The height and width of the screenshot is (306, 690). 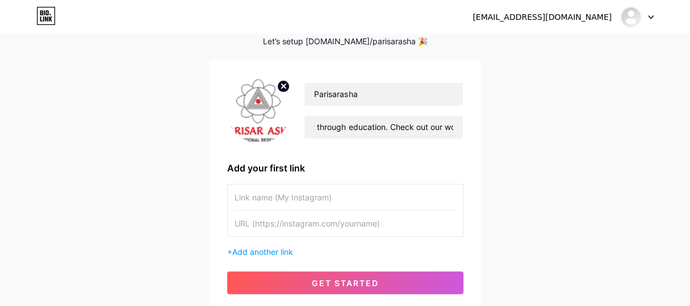 What do you see at coordinates (345, 283) in the screenshot?
I see `span: get started` at bounding box center [345, 283].